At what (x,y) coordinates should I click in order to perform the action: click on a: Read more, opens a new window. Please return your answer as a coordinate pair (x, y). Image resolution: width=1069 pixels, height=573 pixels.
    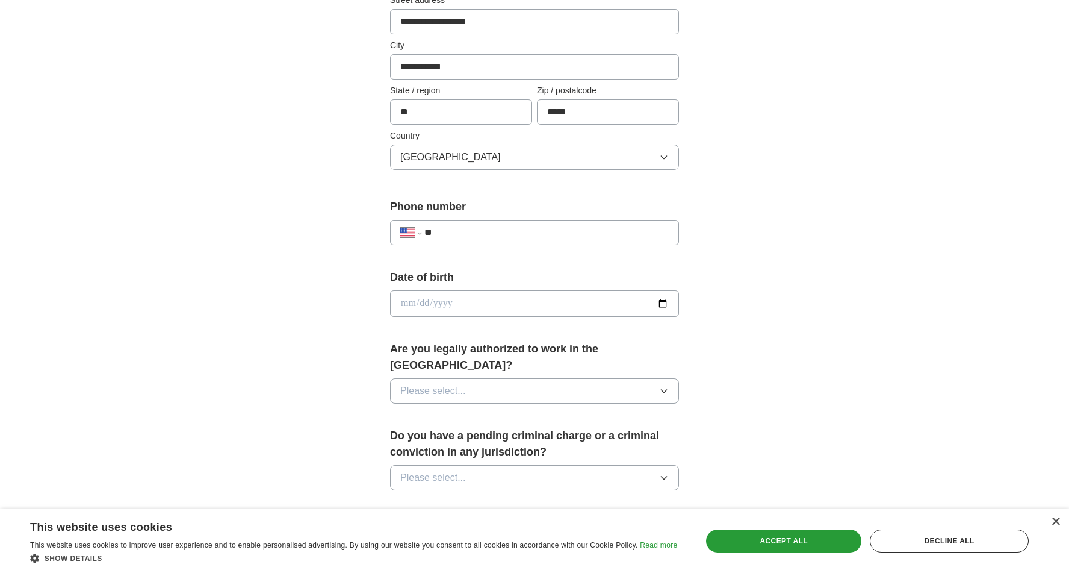
    Looking at the image, I should click on (659, 545).